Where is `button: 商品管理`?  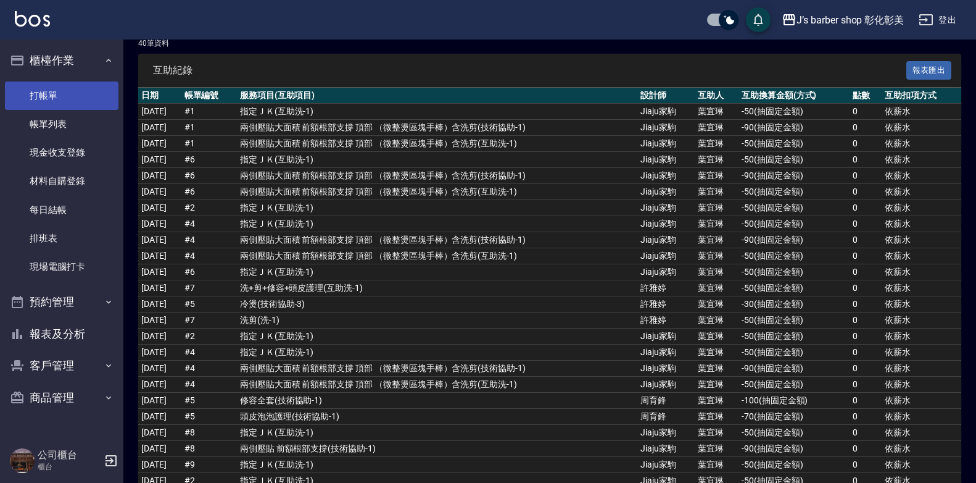
button: 商品管理 is located at coordinates (62, 397).